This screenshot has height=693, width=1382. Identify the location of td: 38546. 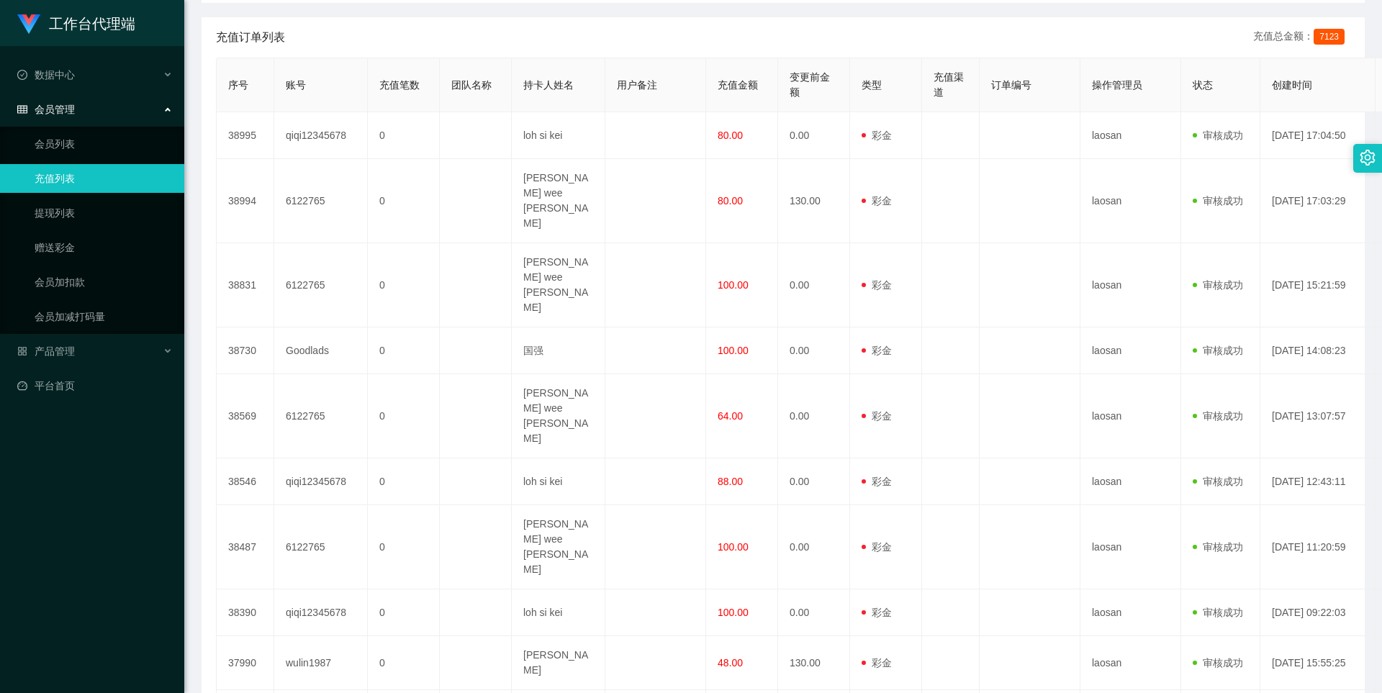
(245, 481).